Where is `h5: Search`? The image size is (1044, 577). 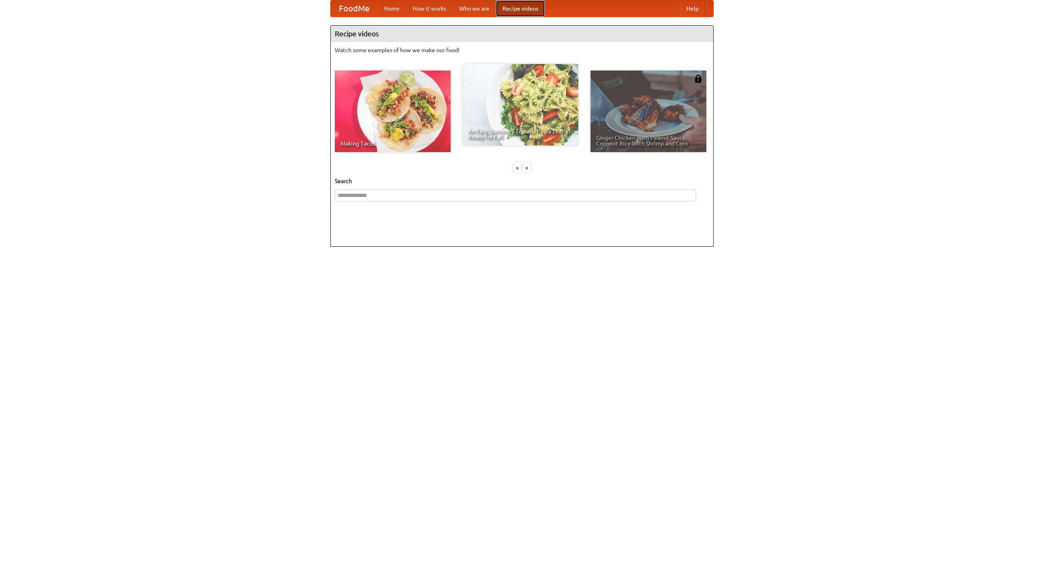 h5: Search is located at coordinates (522, 181).